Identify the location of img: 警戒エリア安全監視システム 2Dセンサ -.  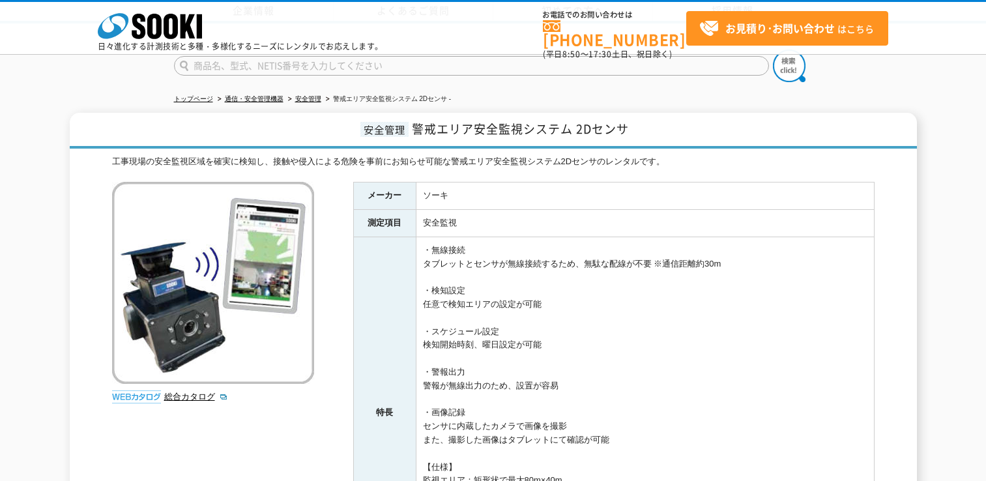
(213, 283).